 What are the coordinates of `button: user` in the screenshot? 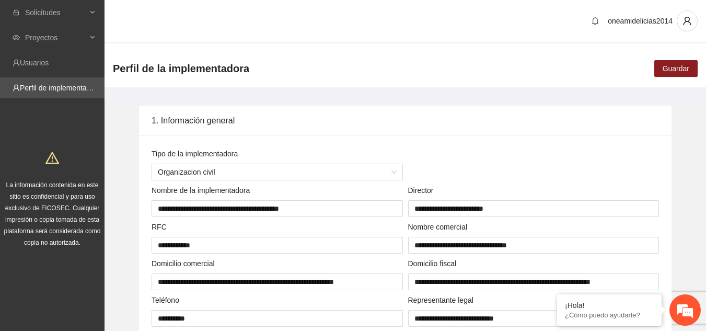 It's located at (687, 21).